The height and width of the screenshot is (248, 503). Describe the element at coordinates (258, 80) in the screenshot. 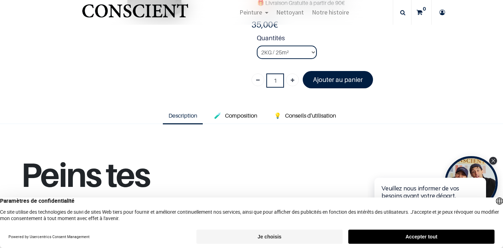

I see `a: Supprimer` at that location.